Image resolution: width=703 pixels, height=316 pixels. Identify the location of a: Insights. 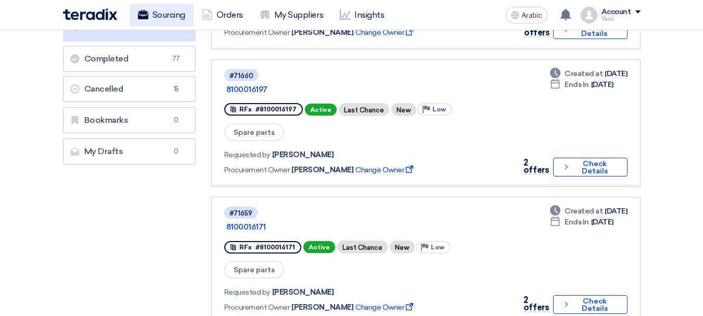
(362, 15).